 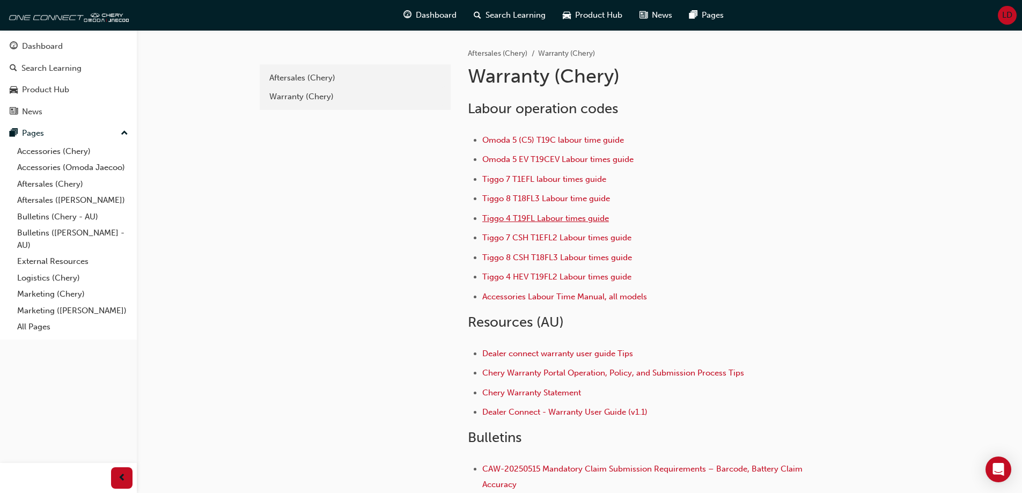 What do you see at coordinates (557, 238) in the screenshot?
I see `a: Tiggo 7 CSH T1EFL2 Labour times guide` at bounding box center [557, 238].